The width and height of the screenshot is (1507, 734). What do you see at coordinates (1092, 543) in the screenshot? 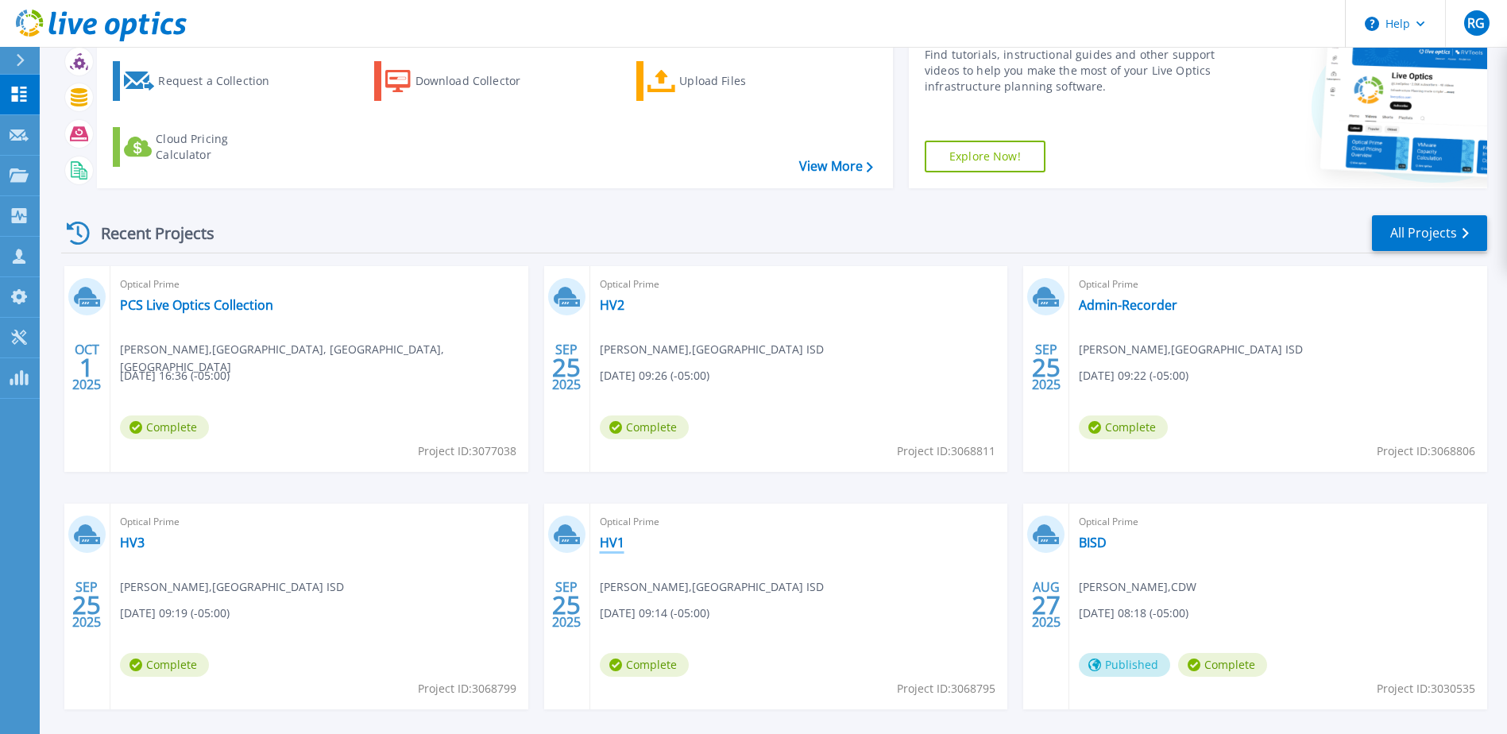
I see `a: BISD` at bounding box center [1092, 543].